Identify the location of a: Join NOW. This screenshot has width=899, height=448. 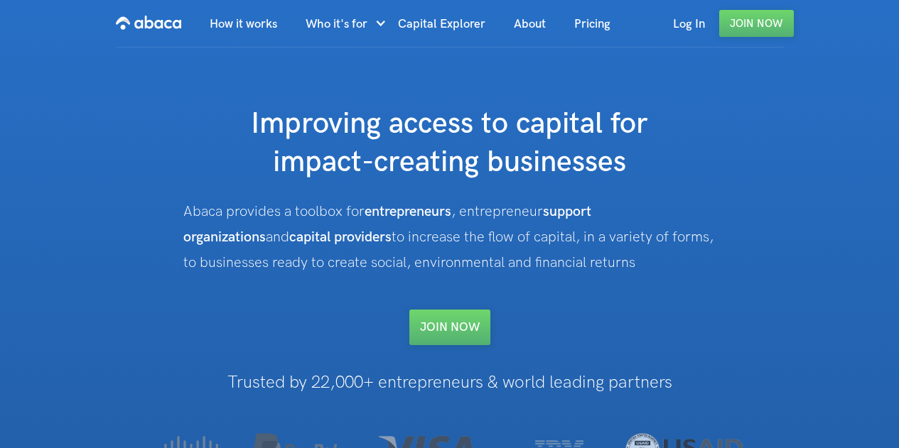
(450, 327).